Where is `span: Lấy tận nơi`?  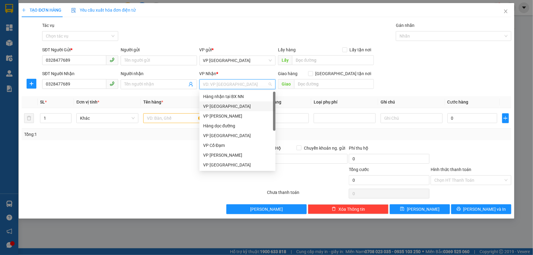 span: Lấy tận nơi is located at coordinates (360, 50).